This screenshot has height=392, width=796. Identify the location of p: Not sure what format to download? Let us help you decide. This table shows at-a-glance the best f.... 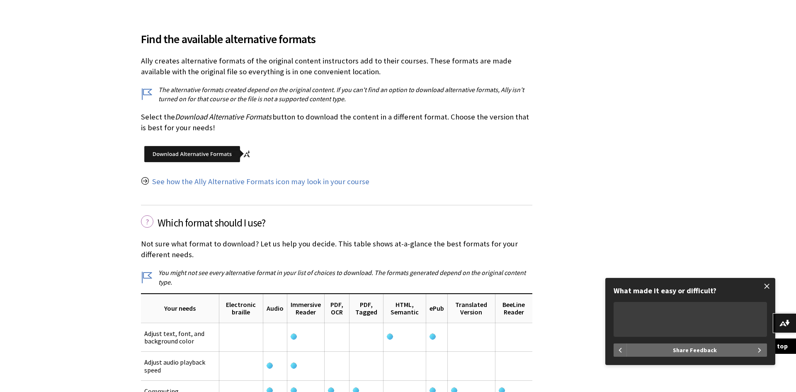
(337, 249).